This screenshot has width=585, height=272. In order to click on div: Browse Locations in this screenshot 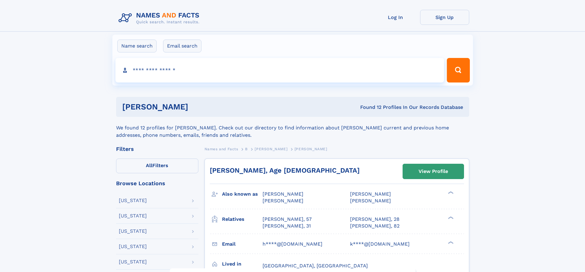, I will do `click(157, 184)`.